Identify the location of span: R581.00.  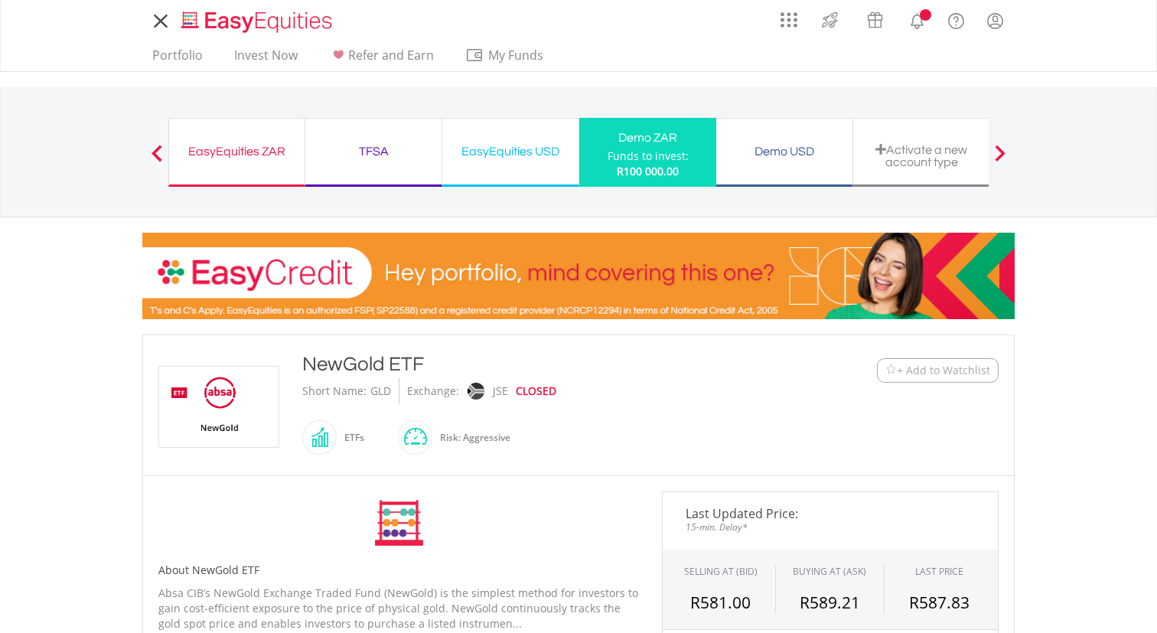
(720, 602).